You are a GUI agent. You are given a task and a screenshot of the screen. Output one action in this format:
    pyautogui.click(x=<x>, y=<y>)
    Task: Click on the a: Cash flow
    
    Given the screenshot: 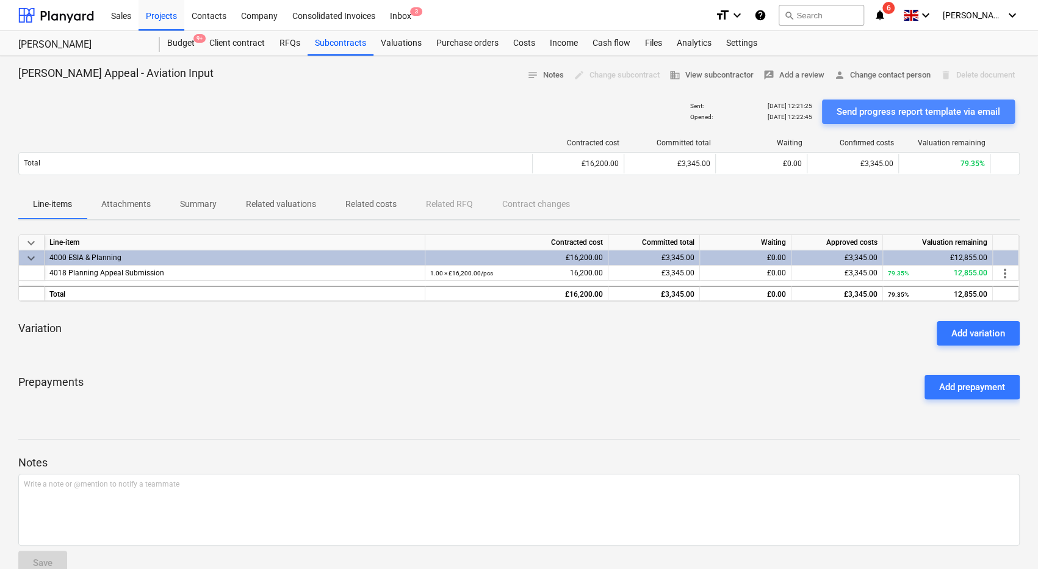 What is the action you would take?
    pyautogui.click(x=611, y=43)
    